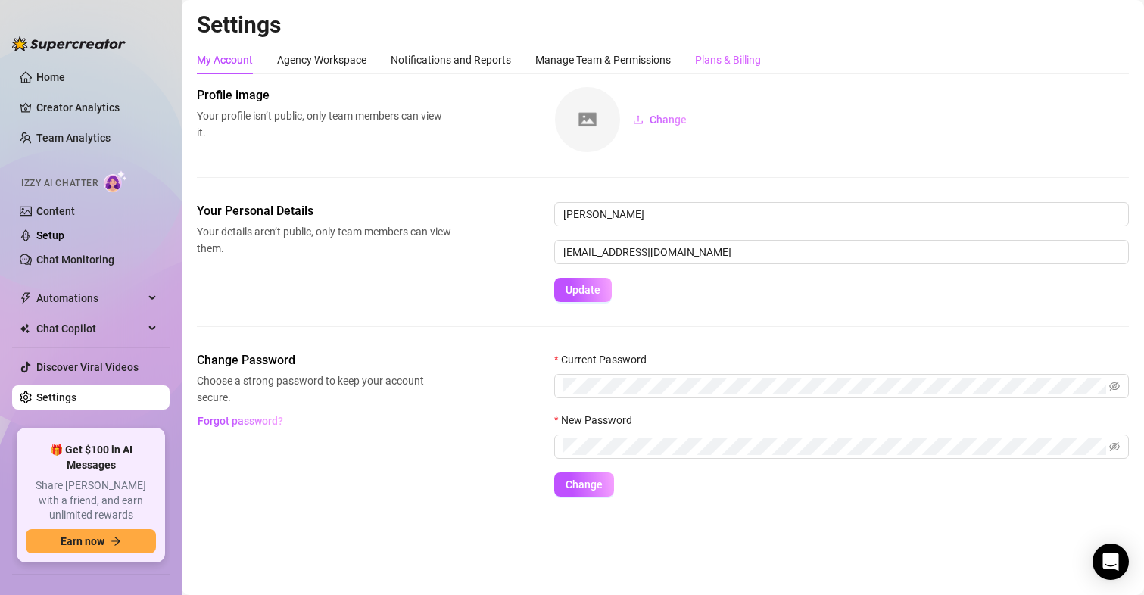 This screenshot has height=595, width=1144. What do you see at coordinates (24, 328) in the screenshot?
I see `img: Chat Copilot` at bounding box center [24, 328].